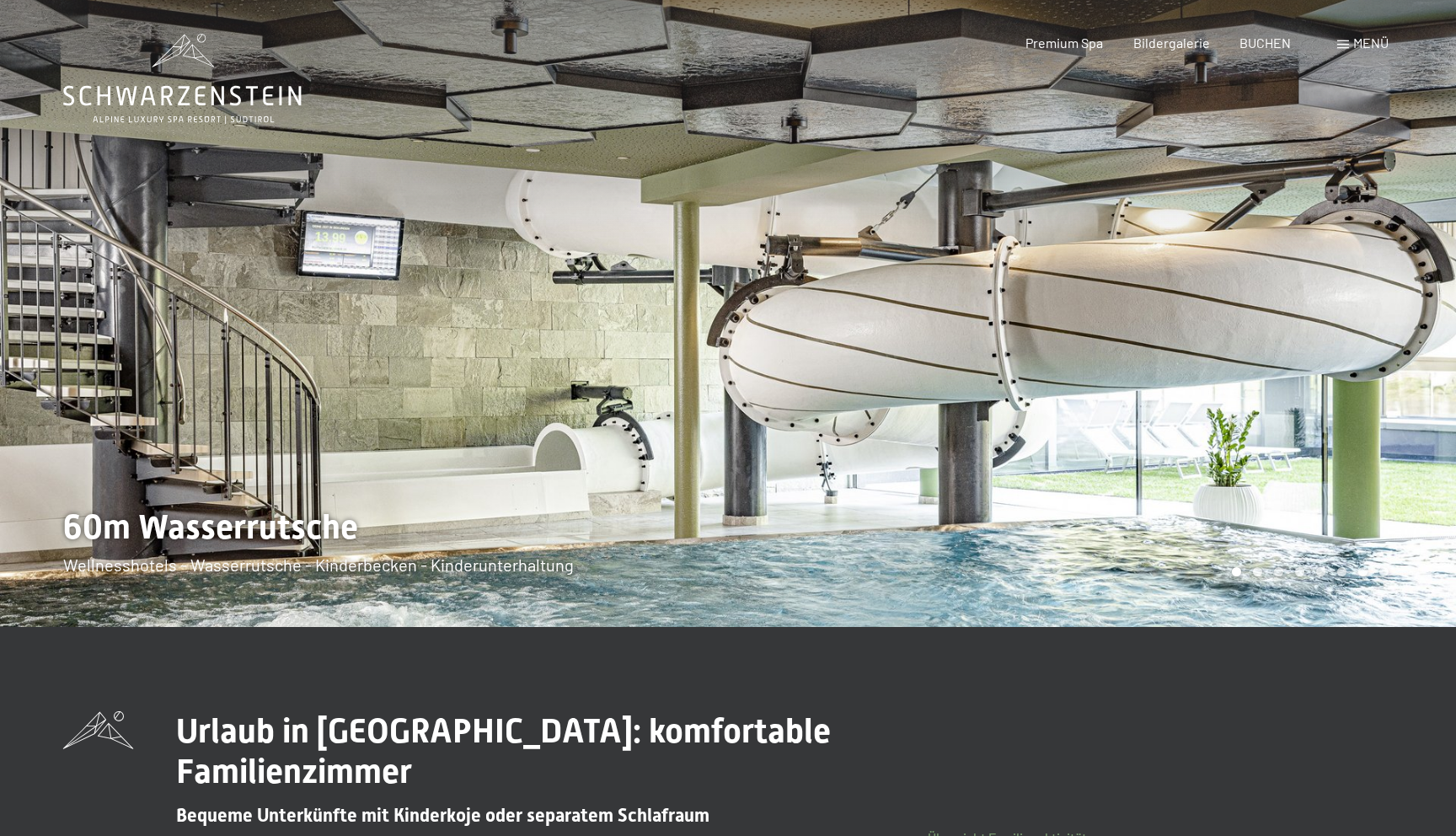 Image resolution: width=1456 pixels, height=836 pixels. What do you see at coordinates (1236, 571) in the screenshot?
I see `div: Carousel Page 1 (Current Slide)` at bounding box center [1236, 571].